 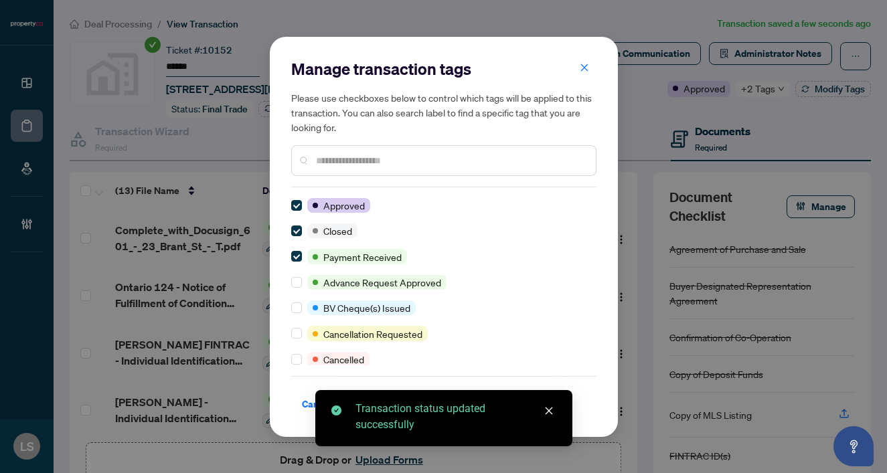 What do you see at coordinates (337, 231) in the screenshot?
I see `span: Closed` at bounding box center [337, 231].